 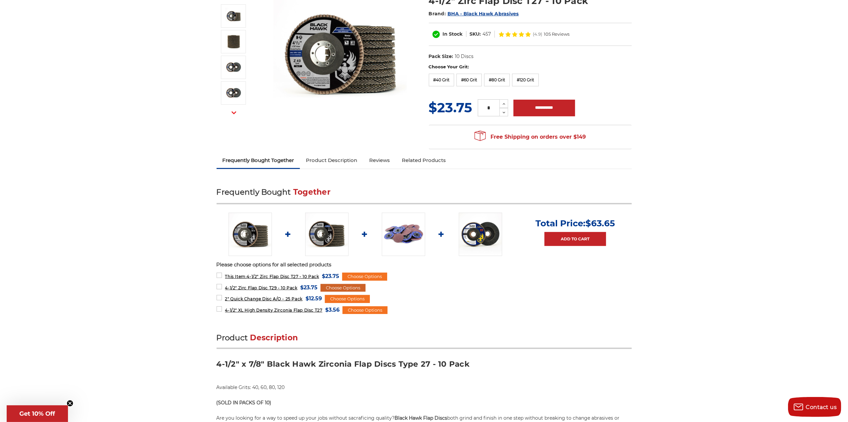 What do you see at coordinates (273, 310) in the screenshot?
I see `span: 4-1/2" XL High Density Zirconia Flap Disc T27` at bounding box center [273, 310].